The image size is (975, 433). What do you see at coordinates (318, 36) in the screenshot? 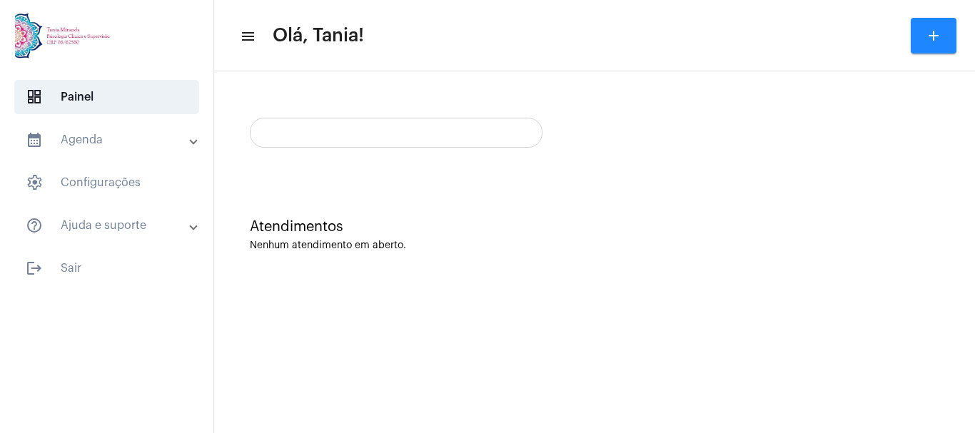
I see `span: Olá, Tania!` at bounding box center [318, 36].